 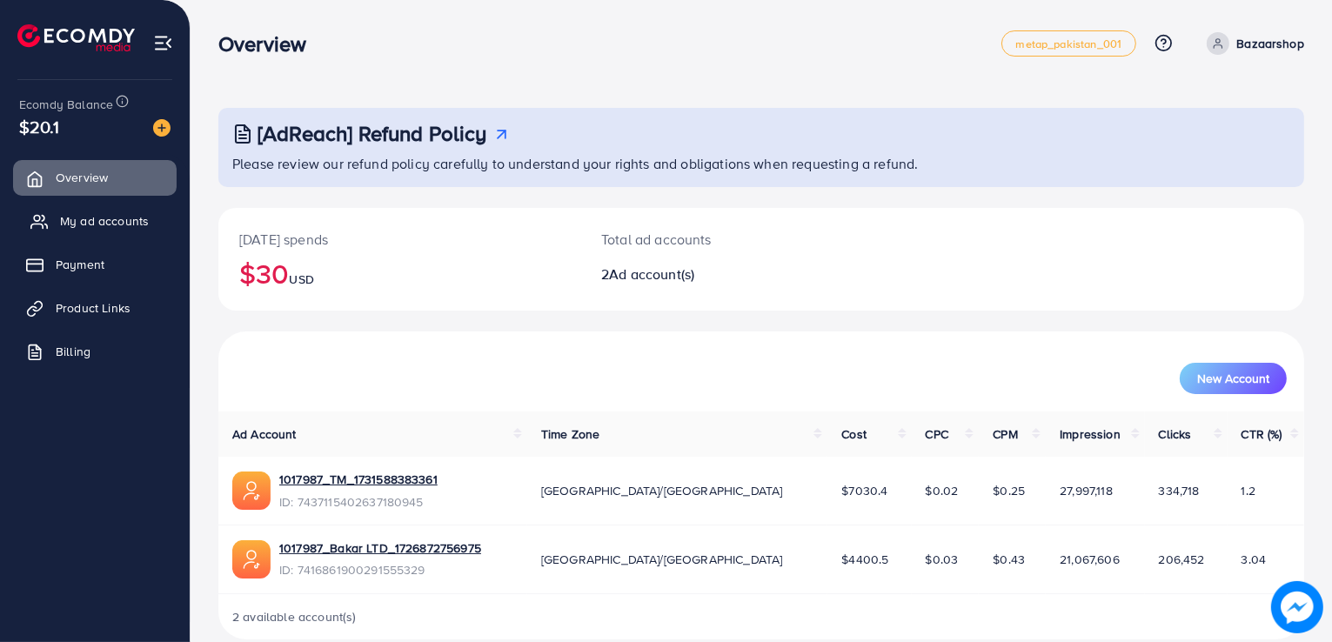 What do you see at coordinates (95, 352) in the screenshot?
I see `a: Billing` at bounding box center [95, 352].